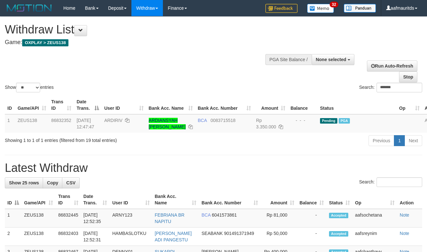  Describe the element at coordinates (375, 218) in the screenshot. I see `td: aafsochetana` at that location.